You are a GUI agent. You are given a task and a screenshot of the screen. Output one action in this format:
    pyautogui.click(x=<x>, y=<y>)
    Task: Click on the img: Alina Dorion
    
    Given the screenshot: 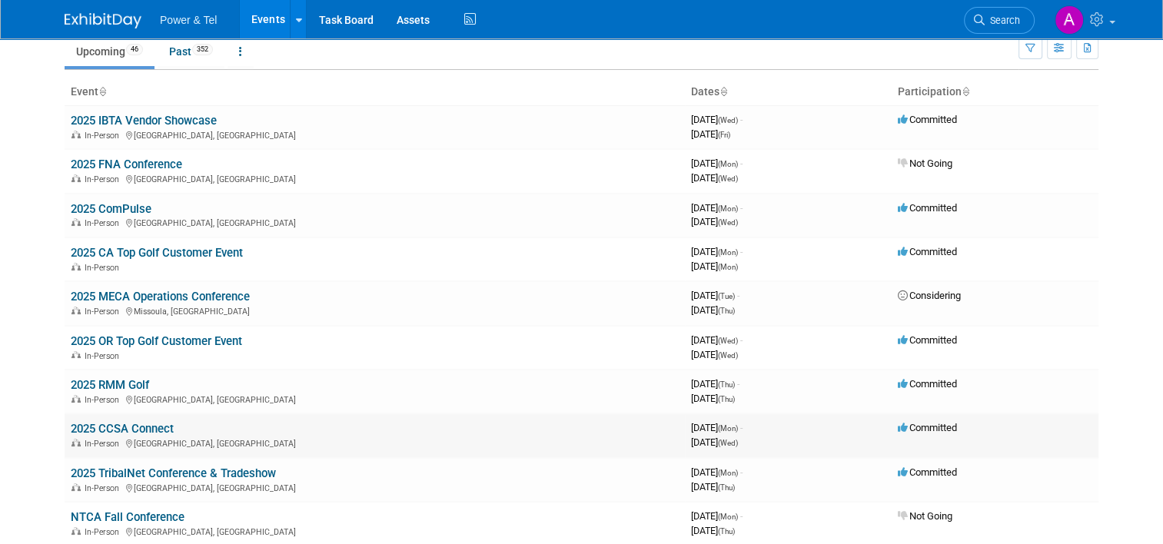 What is the action you would take?
    pyautogui.click(x=1069, y=20)
    